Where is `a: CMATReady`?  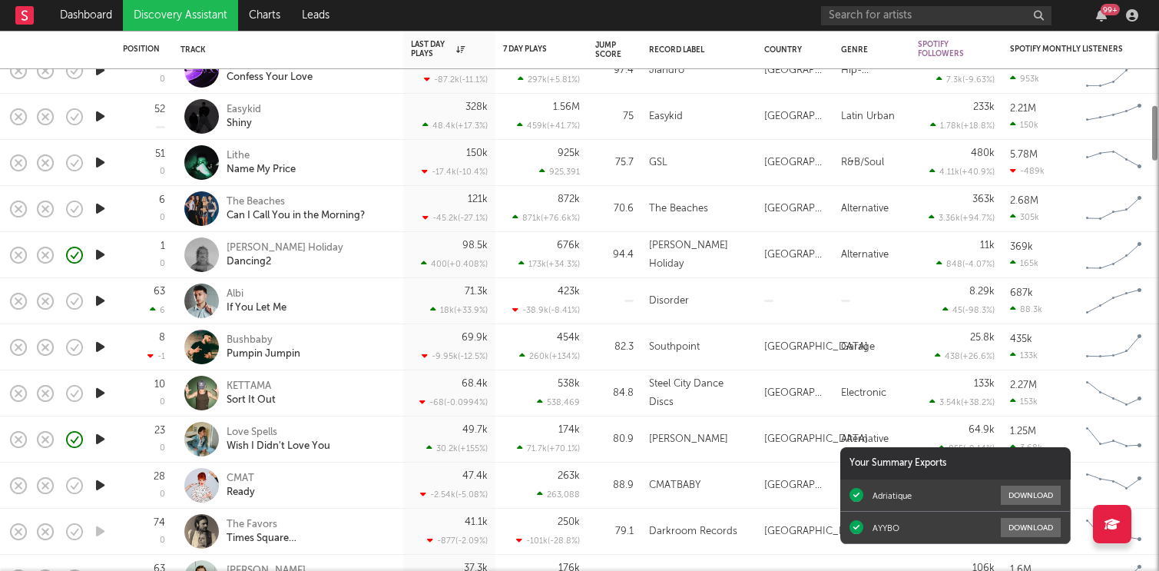 a: CMATReady is located at coordinates (240, 486).